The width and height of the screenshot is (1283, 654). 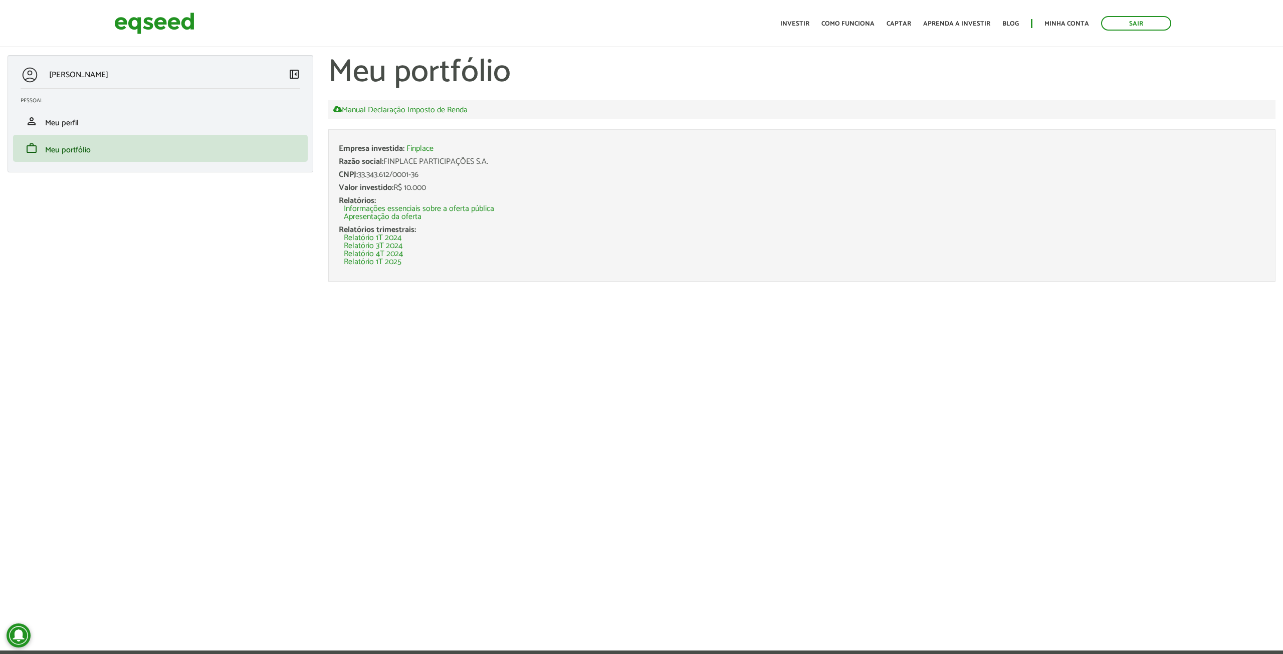 What do you see at coordinates (164, 101) in the screenshot?
I see `h2: Pessoal` at bounding box center [164, 101].